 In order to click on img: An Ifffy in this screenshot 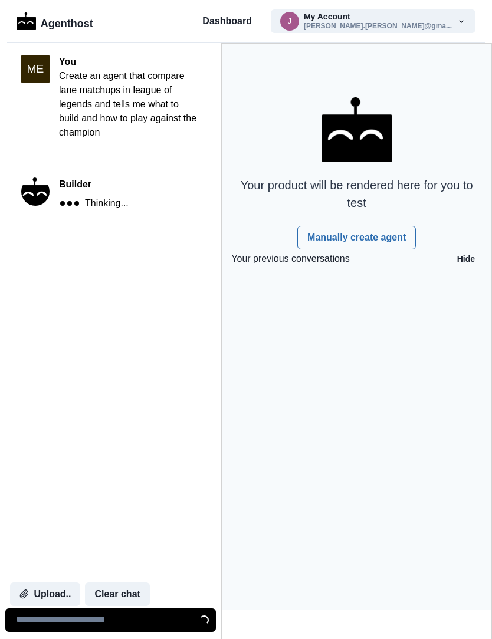, I will do `click(35, 192)`.